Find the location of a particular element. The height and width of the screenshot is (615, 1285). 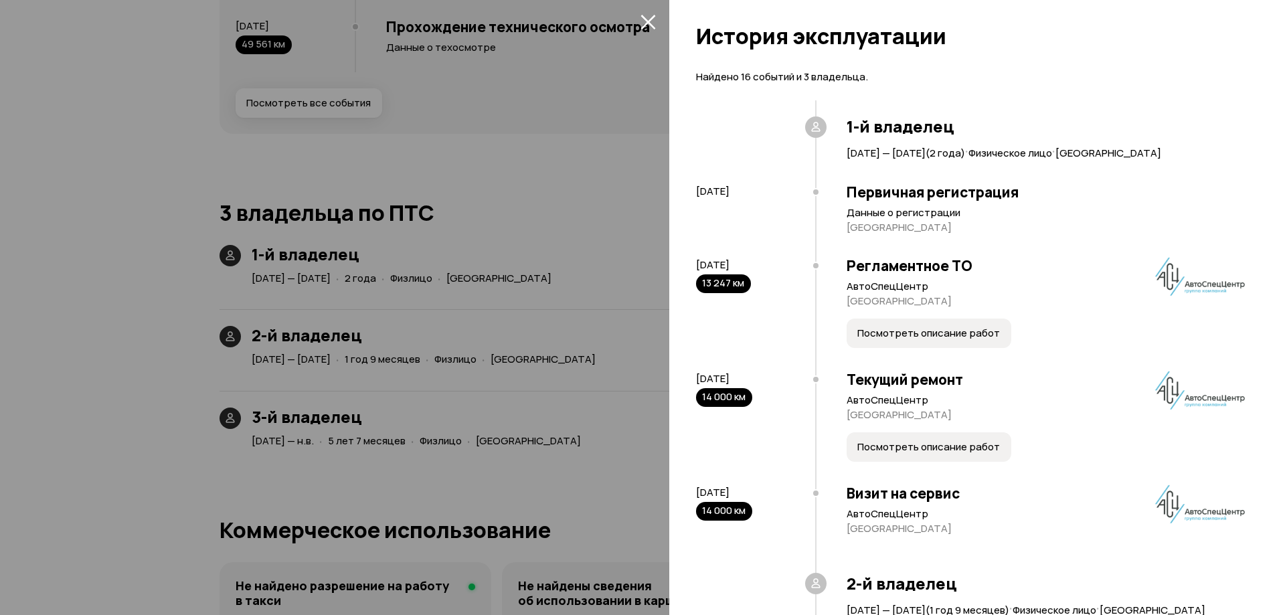

h3: Текущий ремонт is located at coordinates (1046, 380).